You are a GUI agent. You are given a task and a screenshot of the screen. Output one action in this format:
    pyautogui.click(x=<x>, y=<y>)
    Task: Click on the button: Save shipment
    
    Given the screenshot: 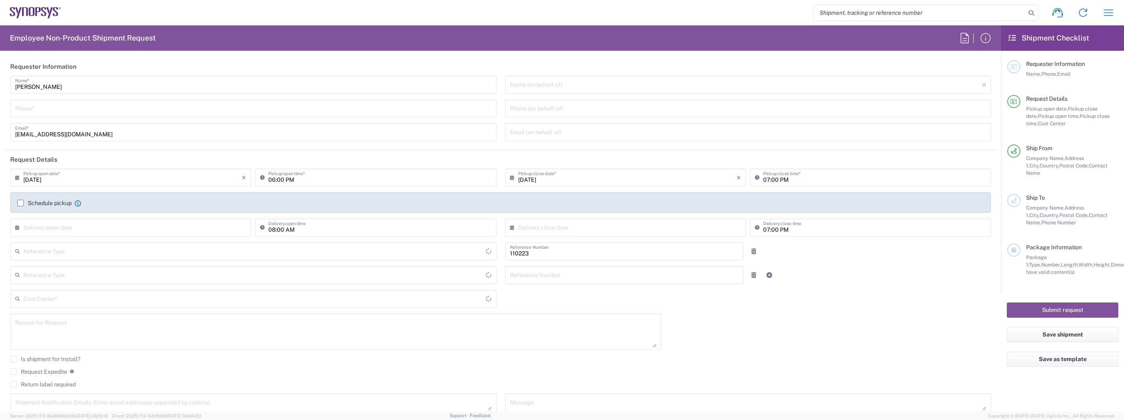 What is the action you would take?
    pyautogui.click(x=1063, y=335)
    